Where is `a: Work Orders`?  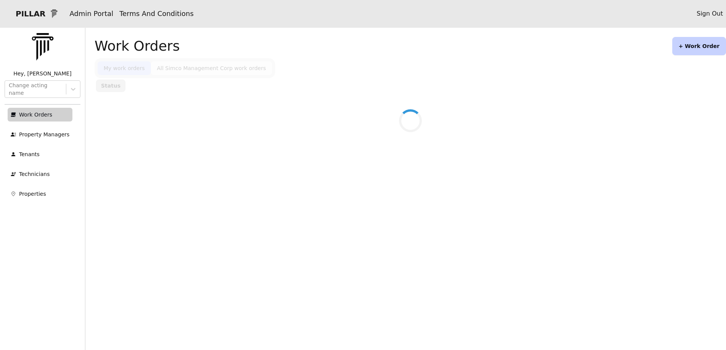 a: Work Orders is located at coordinates (40, 115).